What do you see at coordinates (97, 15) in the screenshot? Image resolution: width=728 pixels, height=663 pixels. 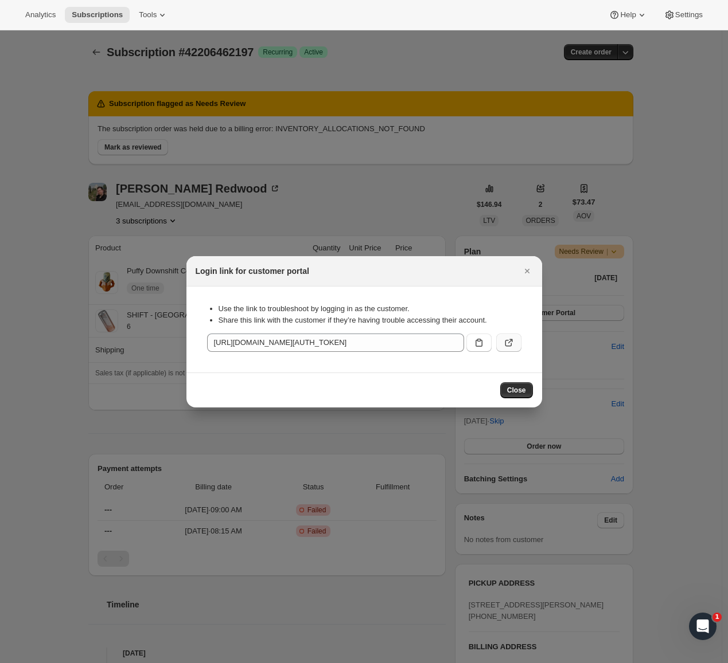 I see `button: Subscriptions` at bounding box center [97, 15].